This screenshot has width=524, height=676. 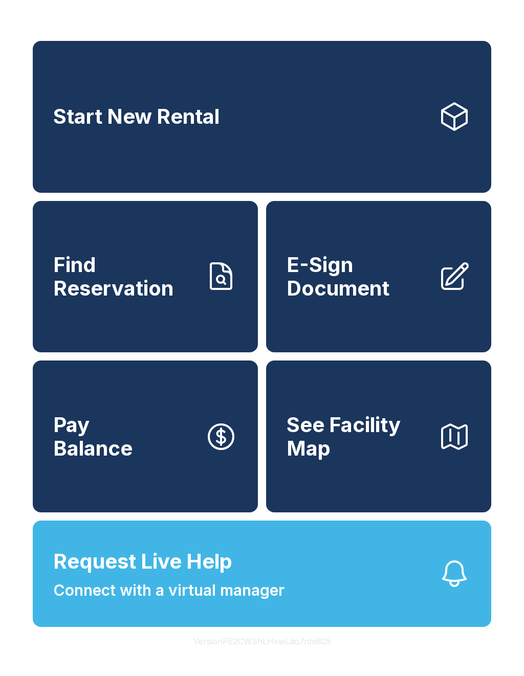 What do you see at coordinates (145, 277) in the screenshot?
I see `a: Find Reservation` at bounding box center [145, 277].